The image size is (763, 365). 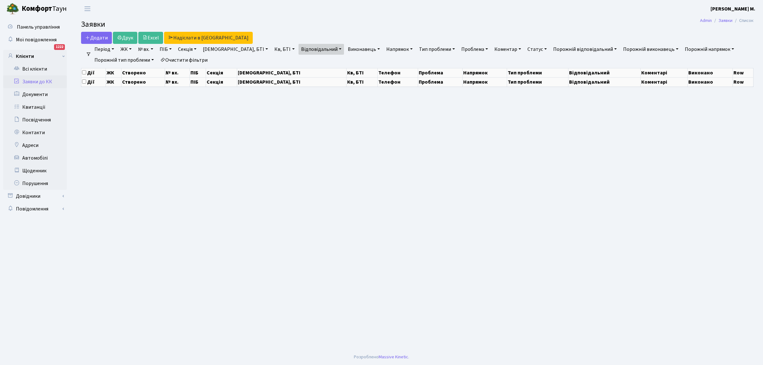 What do you see at coordinates (124, 60) in the screenshot?
I see `a: Порожній тип проблеми` at bounding box center [124, 60].